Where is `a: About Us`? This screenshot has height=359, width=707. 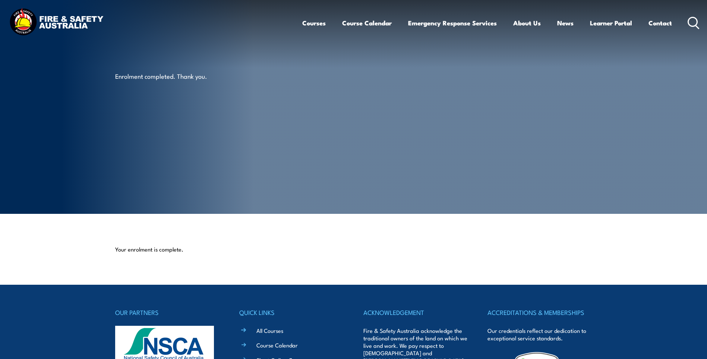 a: About Us is located at coordinates (527, 23).